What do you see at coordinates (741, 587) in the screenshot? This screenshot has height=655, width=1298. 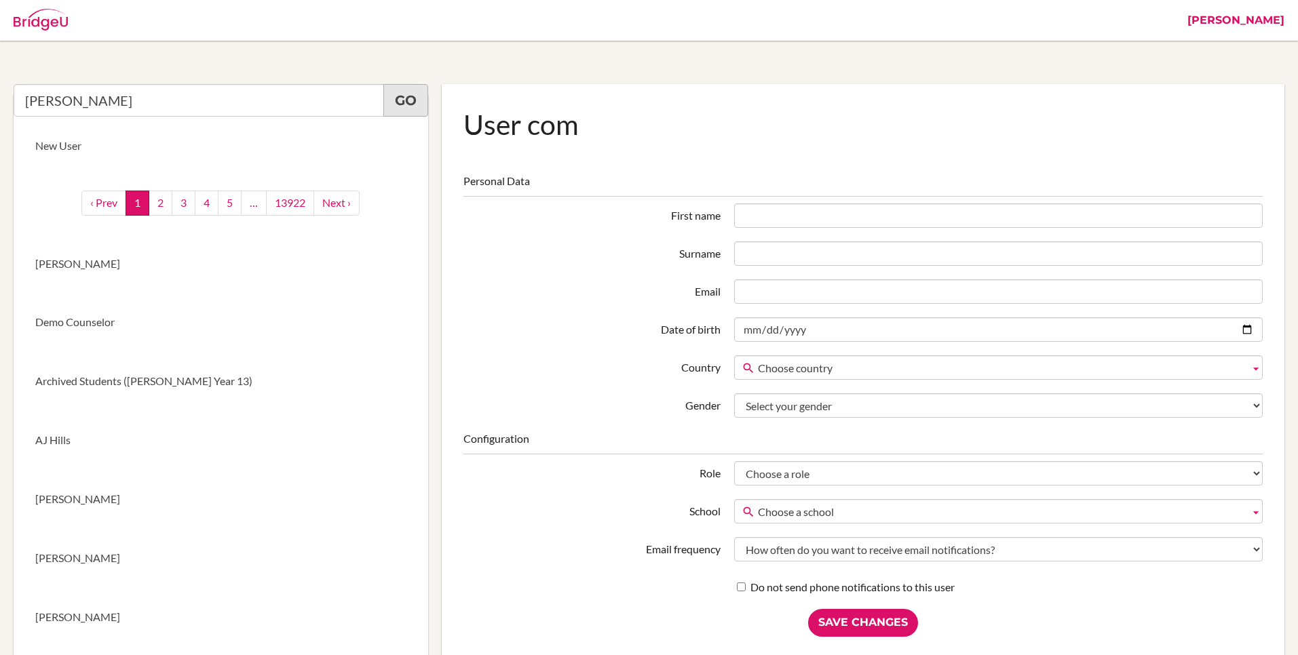 I see `input: Do not send phone notifications to this user` at bounding box center [741, 587].